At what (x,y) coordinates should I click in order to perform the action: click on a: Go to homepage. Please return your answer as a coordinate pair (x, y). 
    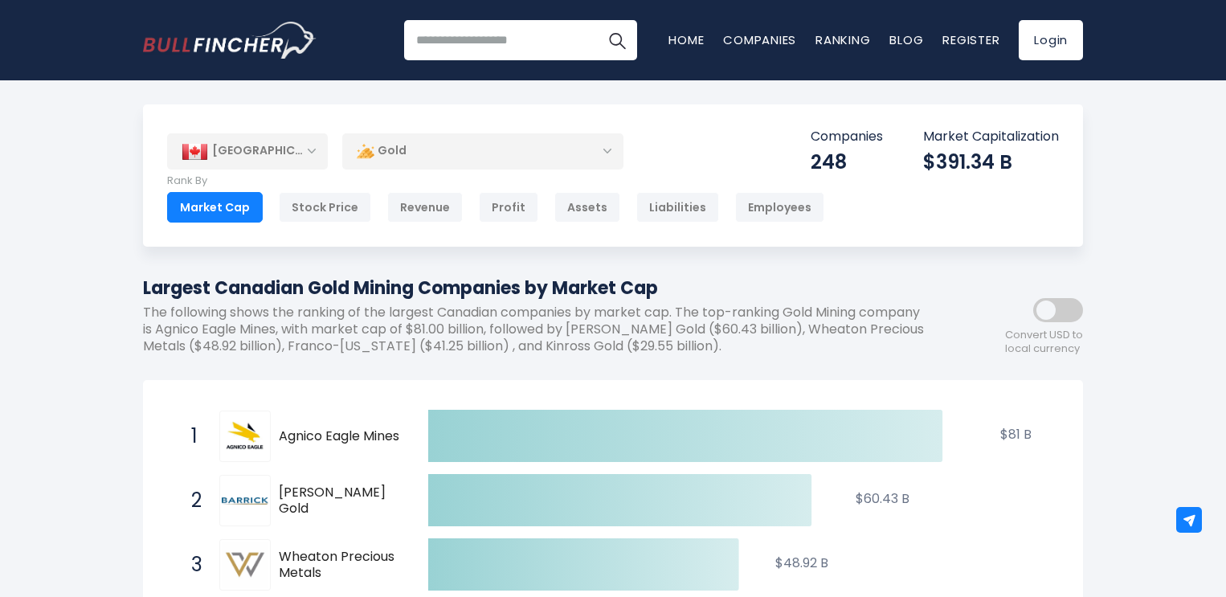
    Looking at the image, I should click on (229, 40).